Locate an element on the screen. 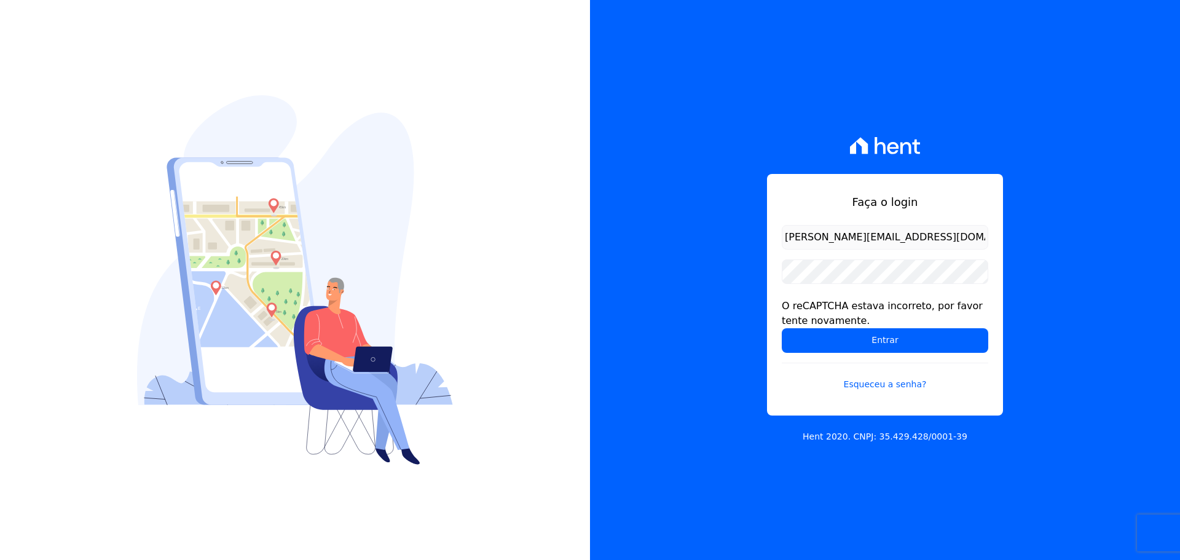 This screenshot has width=1180, height=560. img: Login is located at coordinates (295, 280).